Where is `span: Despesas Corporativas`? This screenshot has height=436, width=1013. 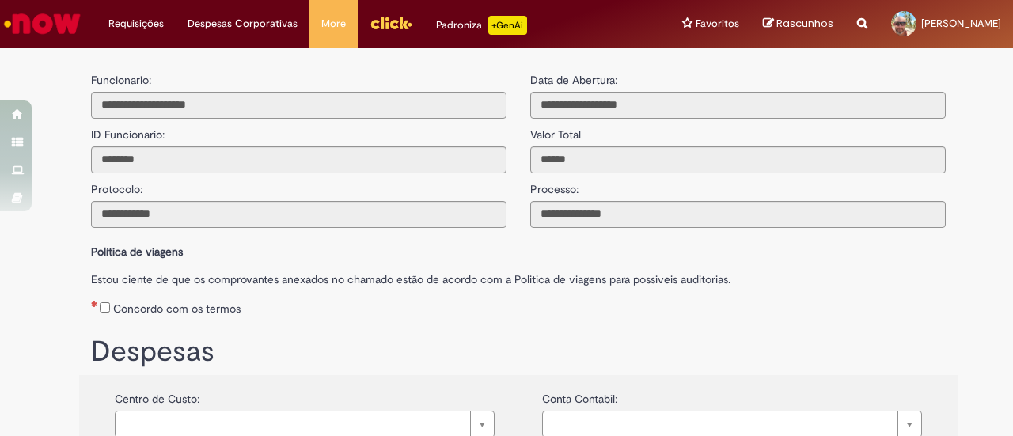 span: Despesas Corporativas is located at coordinates (242, 24).